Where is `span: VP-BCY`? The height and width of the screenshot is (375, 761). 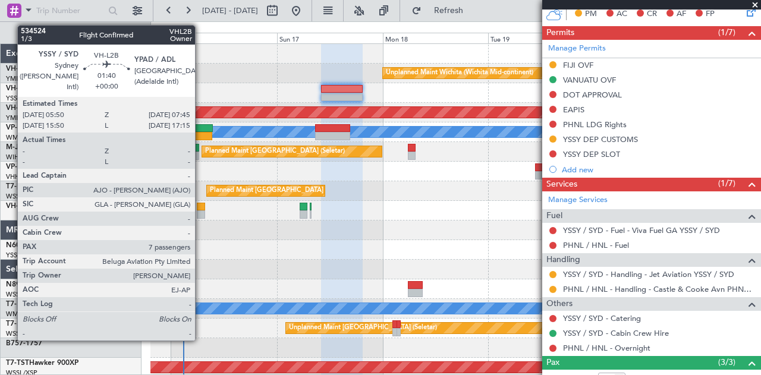
span: VP-BCY is located at coordinates (18, 128).